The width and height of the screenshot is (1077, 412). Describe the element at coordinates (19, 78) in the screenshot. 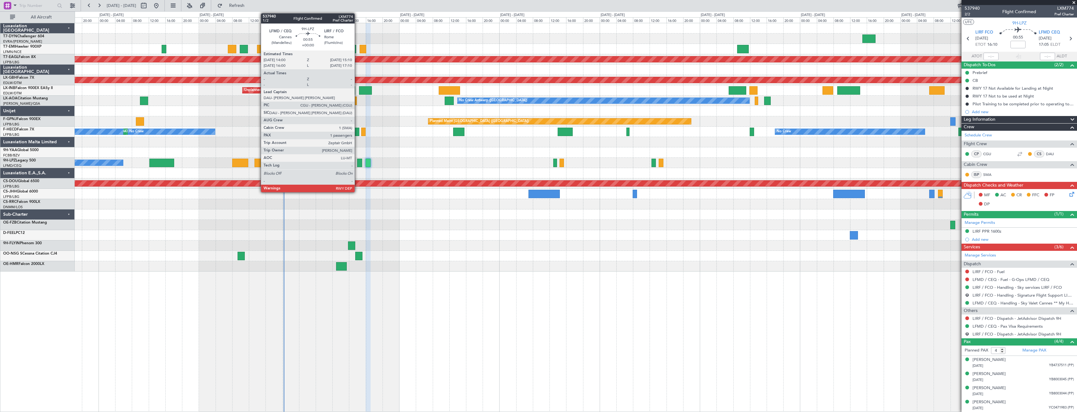

I see `a: LX-GBHFalcon 7X` at that location.